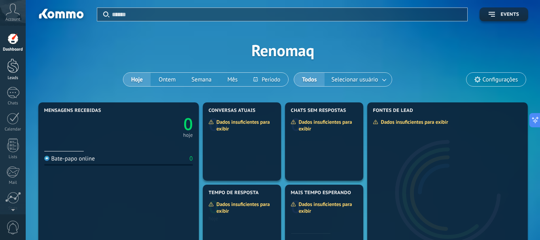 The image size is (540, 240). I want to click on span: Fontes de lead, so click(393, 111).